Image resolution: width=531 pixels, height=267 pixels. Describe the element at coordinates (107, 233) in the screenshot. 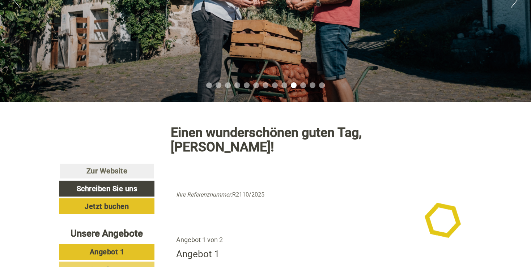

I see `div: Unsere Angebote` at that location.